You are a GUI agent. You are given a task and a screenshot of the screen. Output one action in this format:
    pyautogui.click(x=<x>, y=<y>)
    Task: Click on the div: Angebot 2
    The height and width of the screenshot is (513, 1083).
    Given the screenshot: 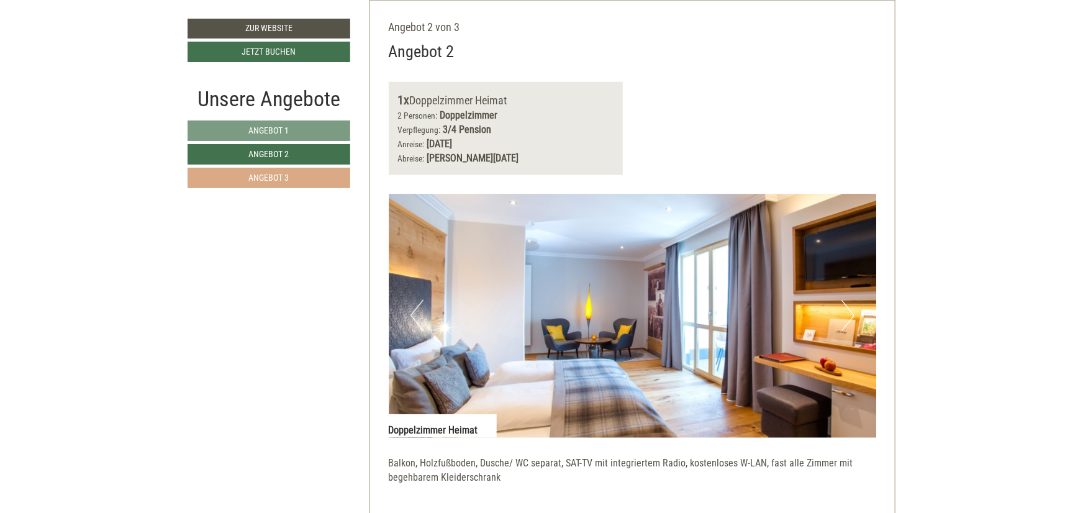 What is the action you would take?
    pyautogui.click(x=422, y=52)
    